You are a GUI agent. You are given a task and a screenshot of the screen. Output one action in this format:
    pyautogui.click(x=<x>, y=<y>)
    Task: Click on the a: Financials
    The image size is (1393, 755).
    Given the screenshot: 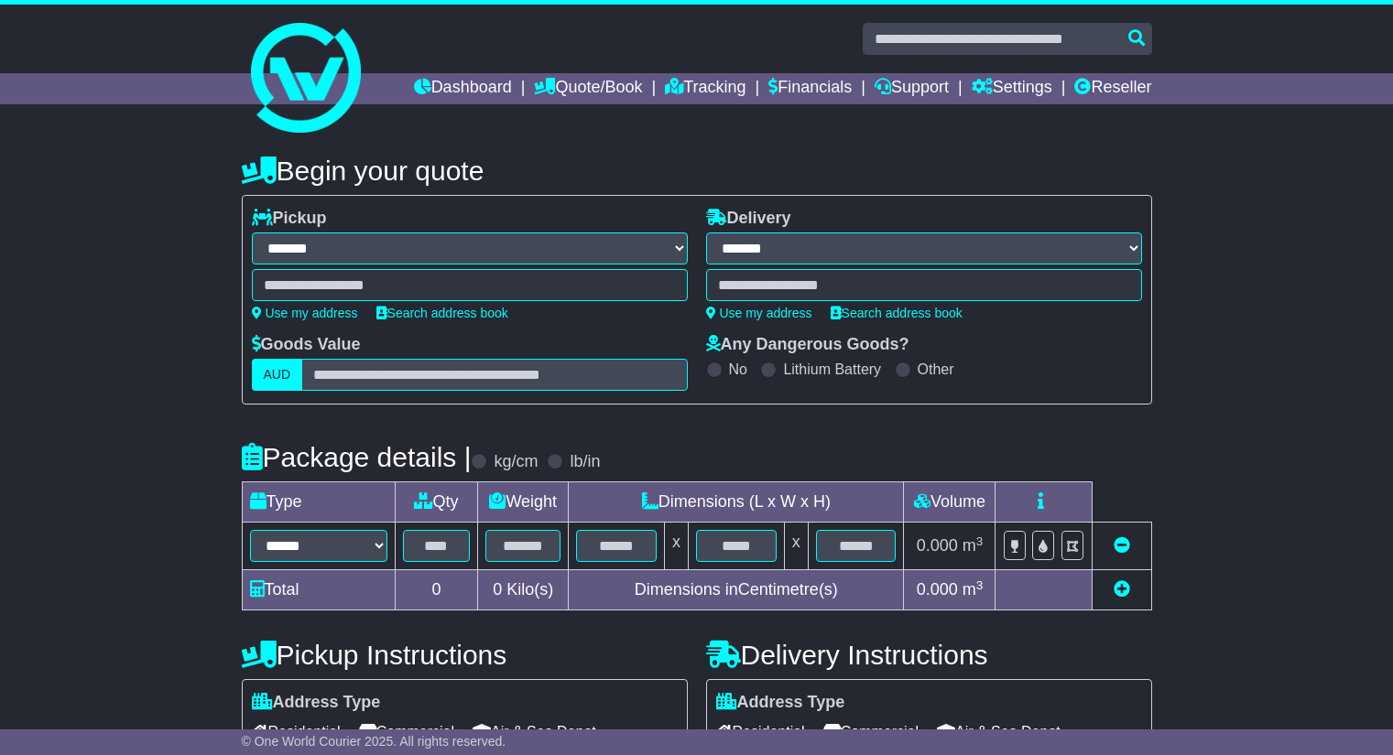 What is the action you would take?
    pyautogui.click(x=809, y=89)
    